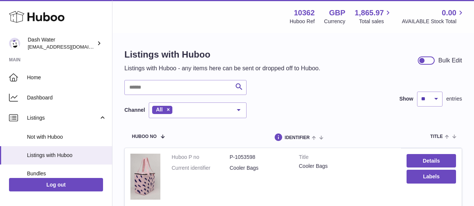 The height and width of the screenshot is (206, 474). Describe the element at coordinates (369, 13) in the screenshot. I see `span: 1,865.97` at that location.